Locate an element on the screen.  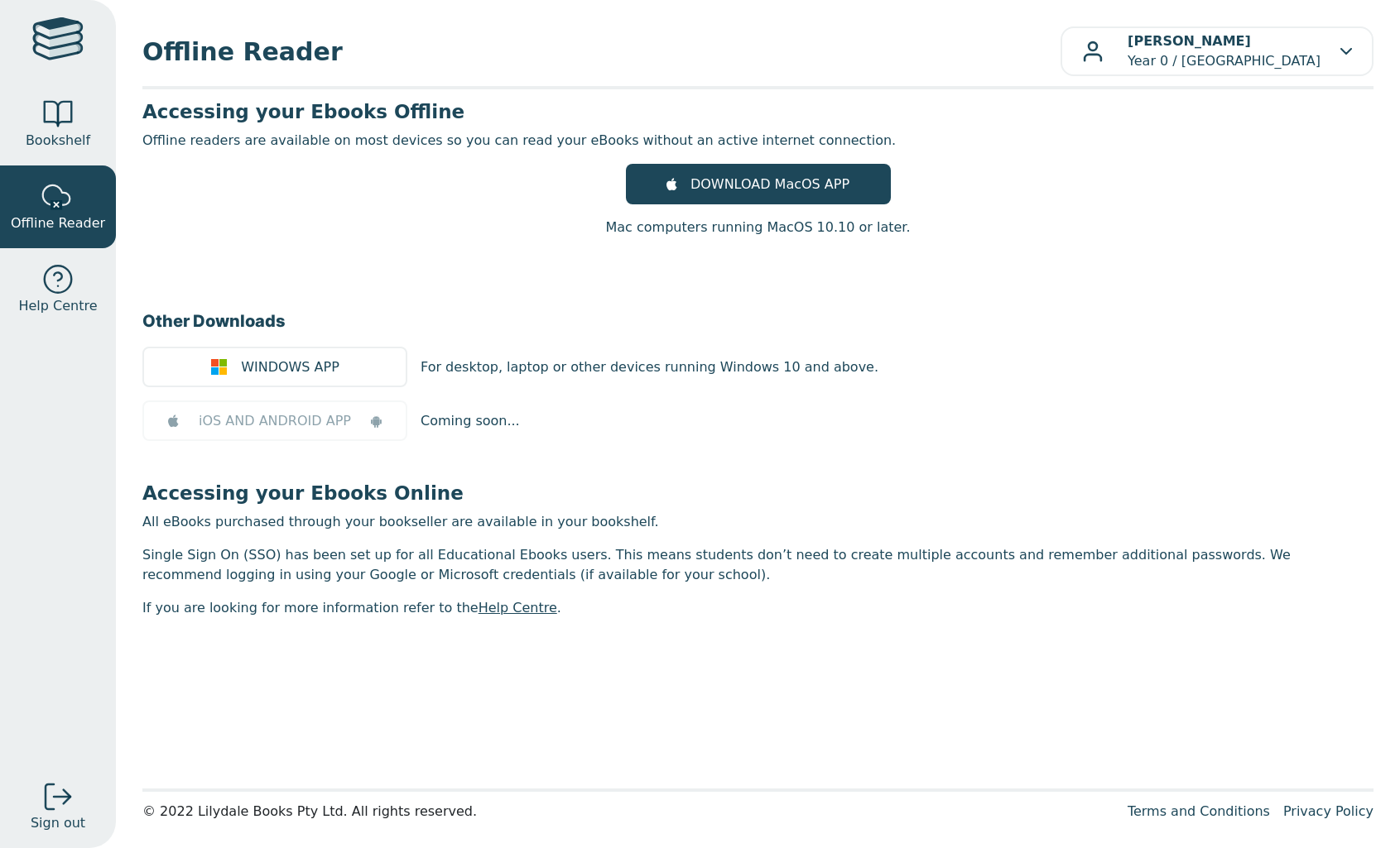
p: Coming soon... is located at coordinates (471, 421).